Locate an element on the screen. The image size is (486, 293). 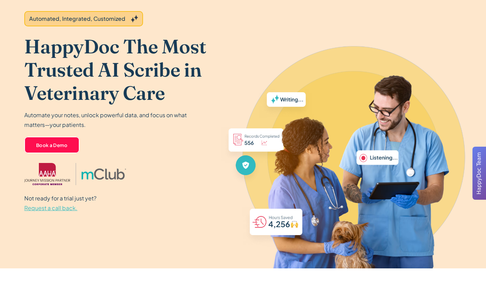
p: Not ready for a trial just yet? is located at coordinates (60, 203).